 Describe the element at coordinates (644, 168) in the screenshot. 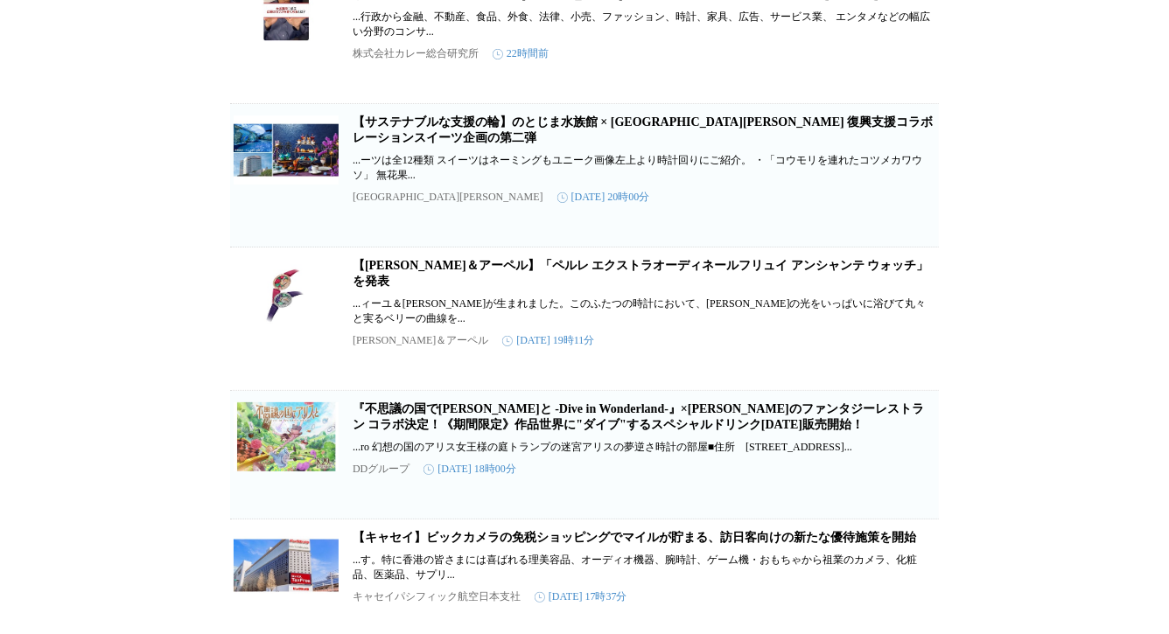

I see `p: ...ーツは全12種類 スイーツはネーミングもユニーク画像左上より時計回りにご紹介。 ・「コウモリを連れたコツメカワウソ」 無花果...` at that location.